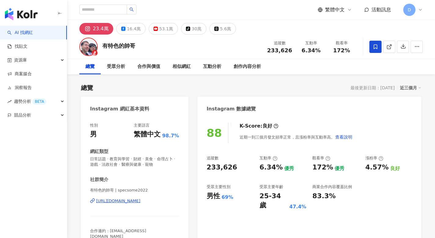  What do you see at coordinates (219, 187) in the screenshot?
I see `div: 受眾主要性別` at bounding box center [219, 187].